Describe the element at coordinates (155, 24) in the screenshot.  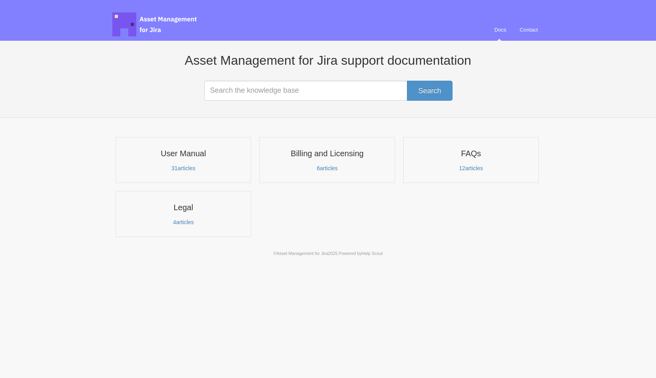
I see `span: Asset Management for Jira Docs` at that location.